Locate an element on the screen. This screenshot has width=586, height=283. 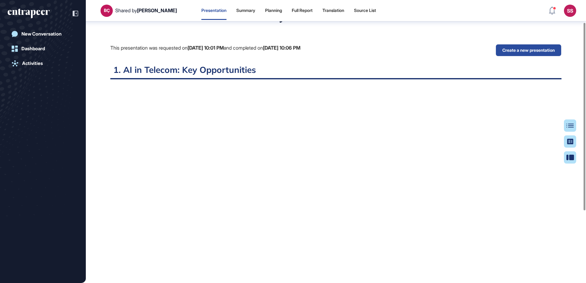
button: Create a new presentation is located at coordinates (529, 50).